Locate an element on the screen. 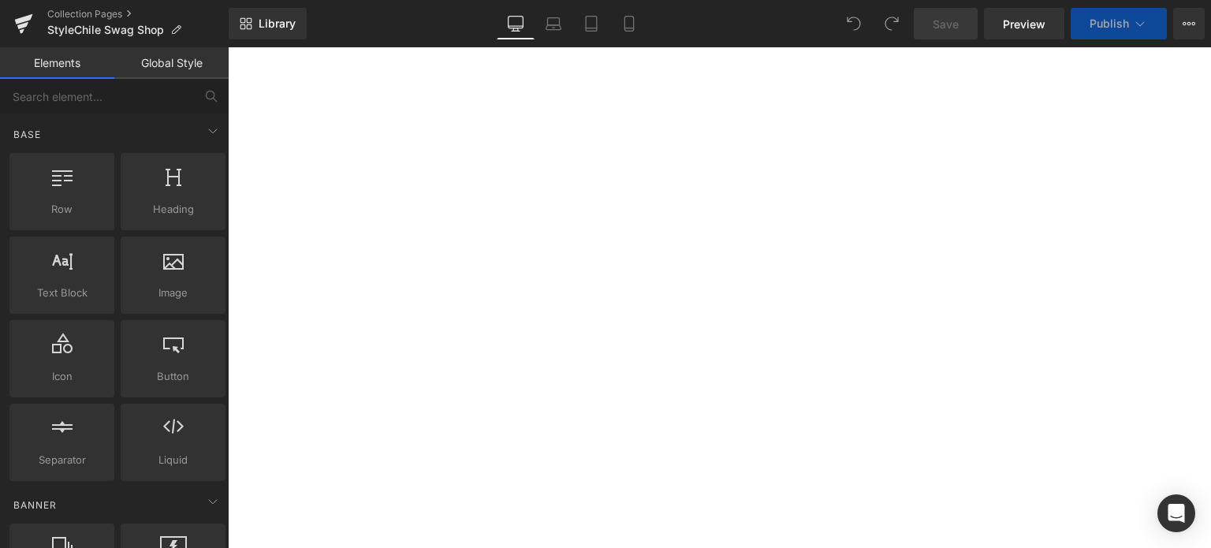  span: Banner is located at coordinates (35, 504).